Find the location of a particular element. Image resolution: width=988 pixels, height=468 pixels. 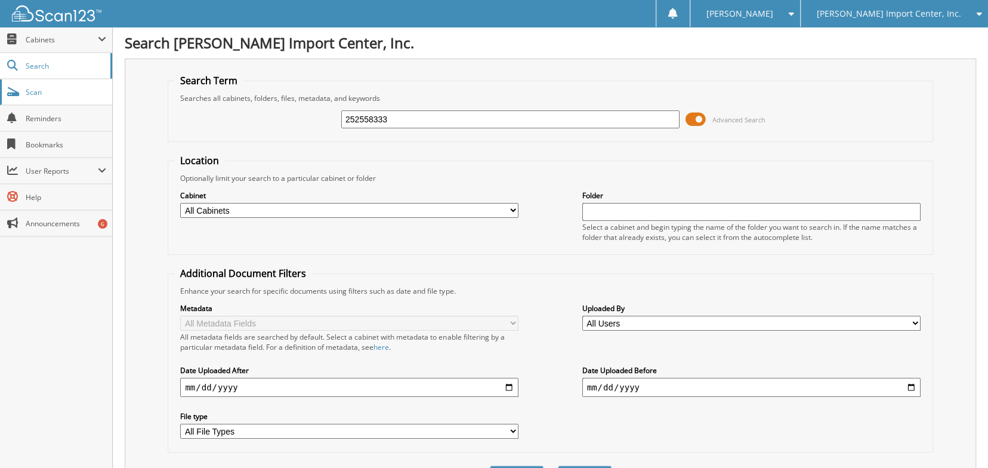

label: Cabinet is located at coordinates (349, 195).